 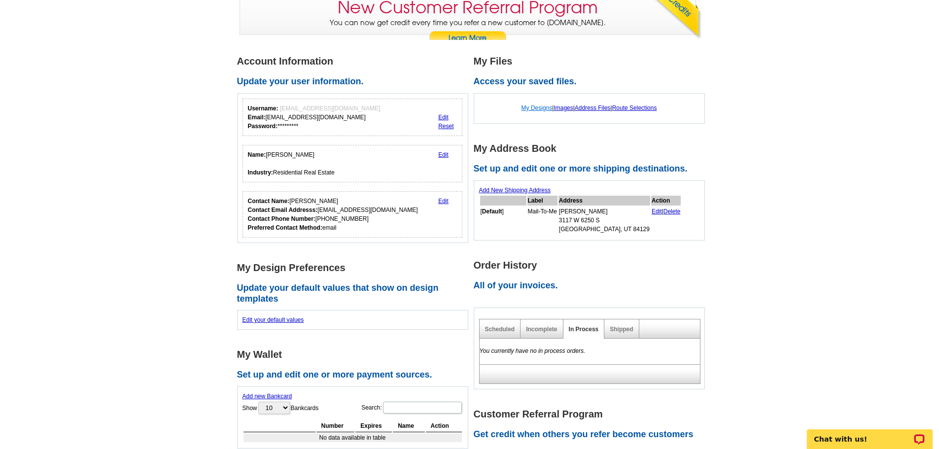 What do you see at coordinates (283, 210) in the screenshot?
I see `strong: Contact Email Addresss:` at bounding box center [283, 210].